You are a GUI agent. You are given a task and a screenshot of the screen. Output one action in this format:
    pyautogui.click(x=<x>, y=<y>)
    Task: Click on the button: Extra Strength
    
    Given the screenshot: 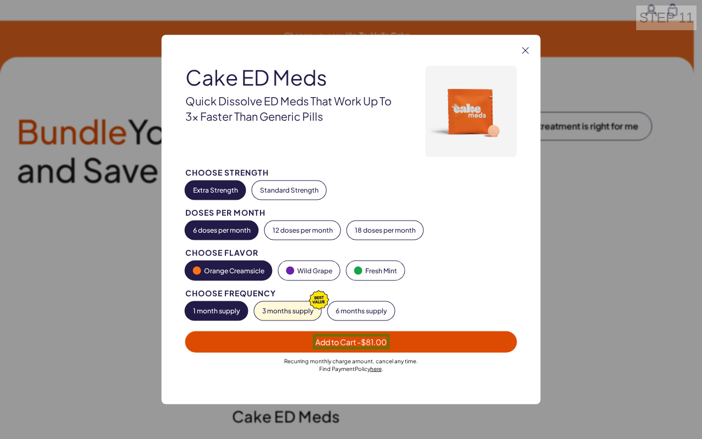 What is the action you would take?
    pyautogui.click(x=216, y=190)
    